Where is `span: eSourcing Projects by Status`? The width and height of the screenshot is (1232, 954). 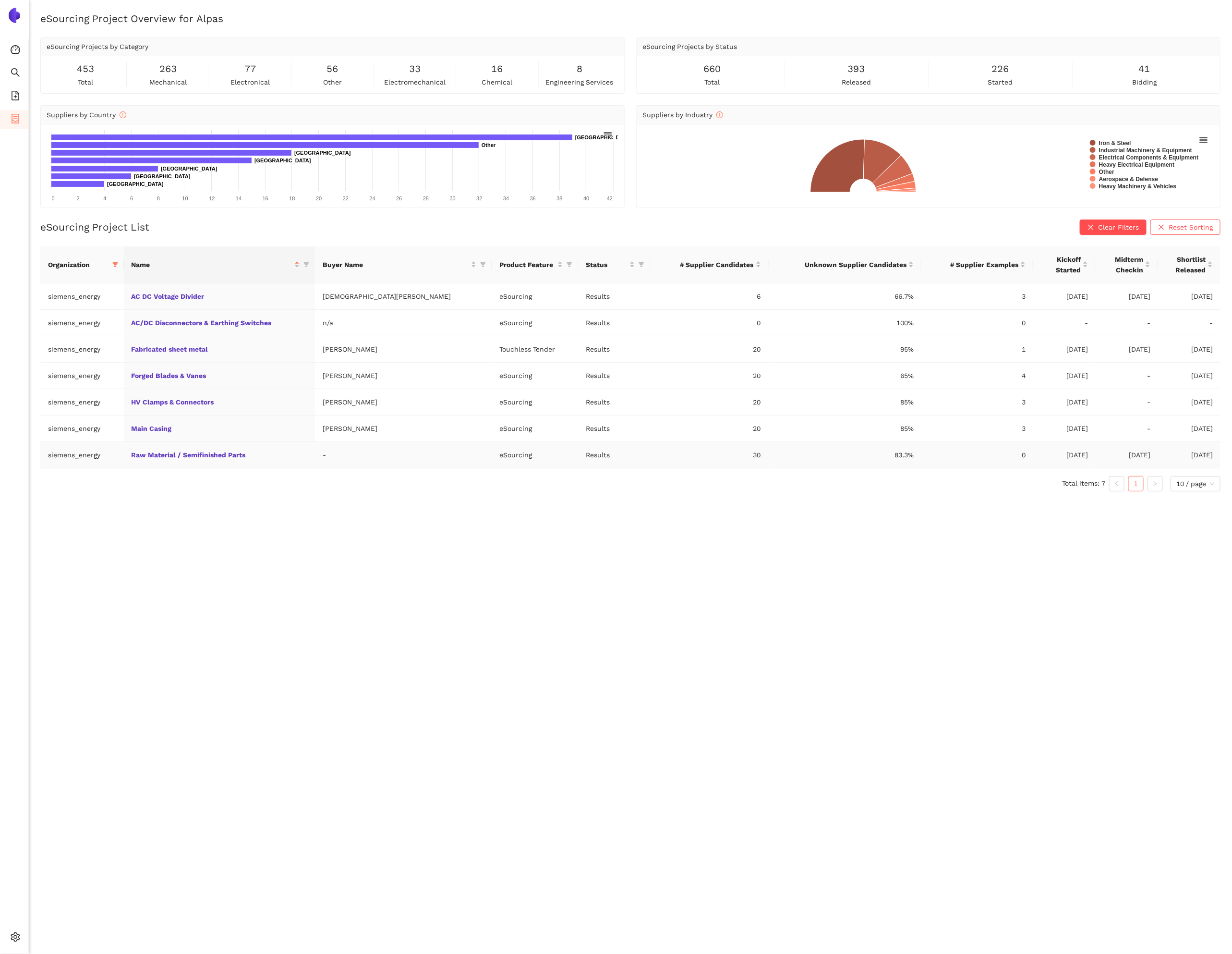
span: eSourcing Projects by Status is located at coordinates (689, 47).